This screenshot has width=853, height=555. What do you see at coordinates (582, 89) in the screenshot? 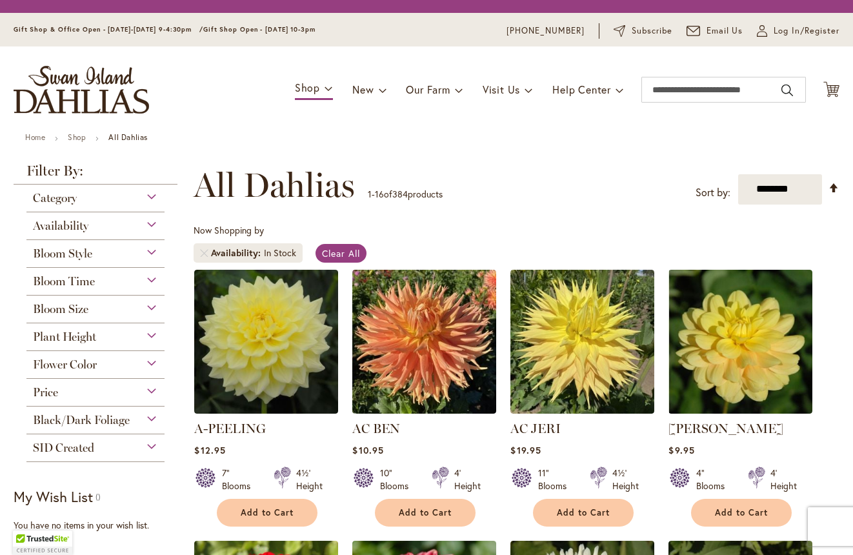
I see `span: Help Center` at bounding box center [582, 89].